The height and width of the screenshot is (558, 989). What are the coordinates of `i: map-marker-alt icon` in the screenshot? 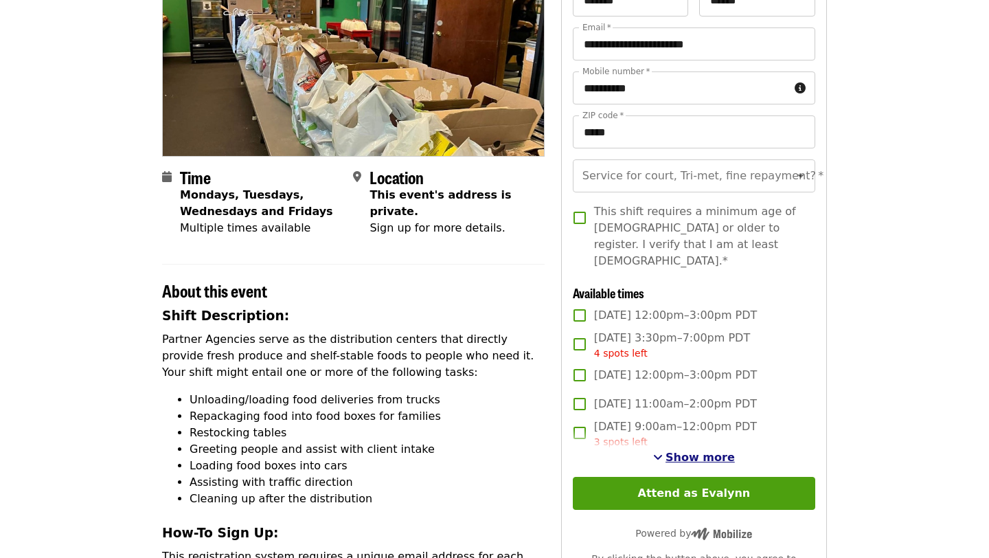 It's located at (357, 177).